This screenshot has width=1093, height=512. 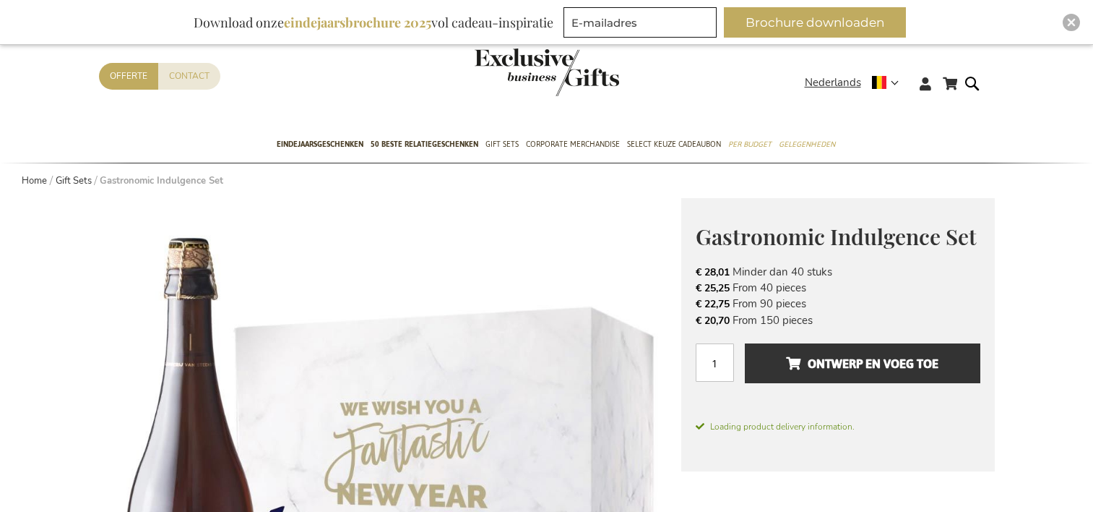 What do you see at coordinates (640, 22) in the screenshot?
I see `input: E-mailadres` at bounding box center [640, 22].